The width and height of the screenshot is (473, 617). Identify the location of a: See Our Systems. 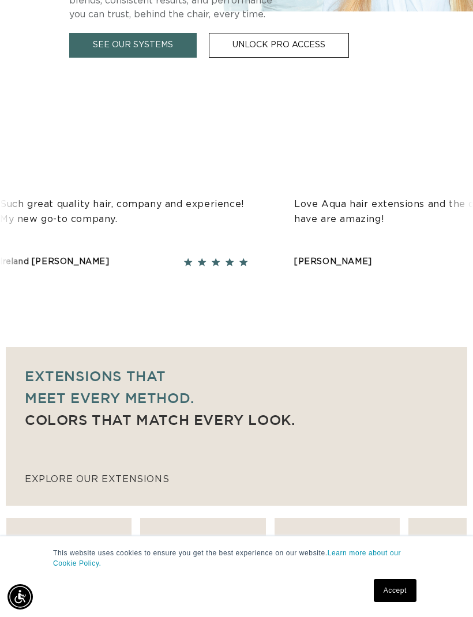
(133, 45).